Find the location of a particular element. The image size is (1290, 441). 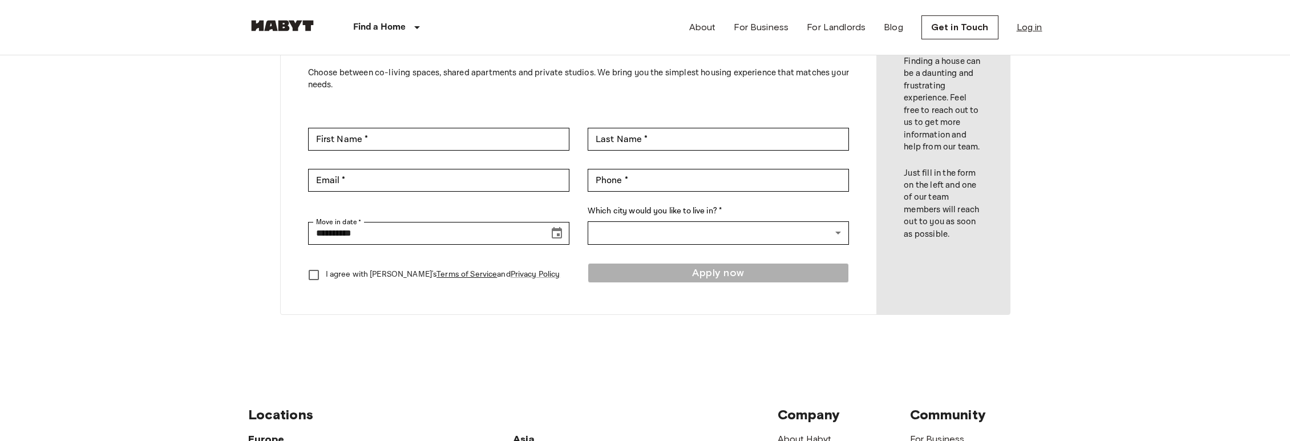

a: Get in Touch is located at coordinates (960, 27).